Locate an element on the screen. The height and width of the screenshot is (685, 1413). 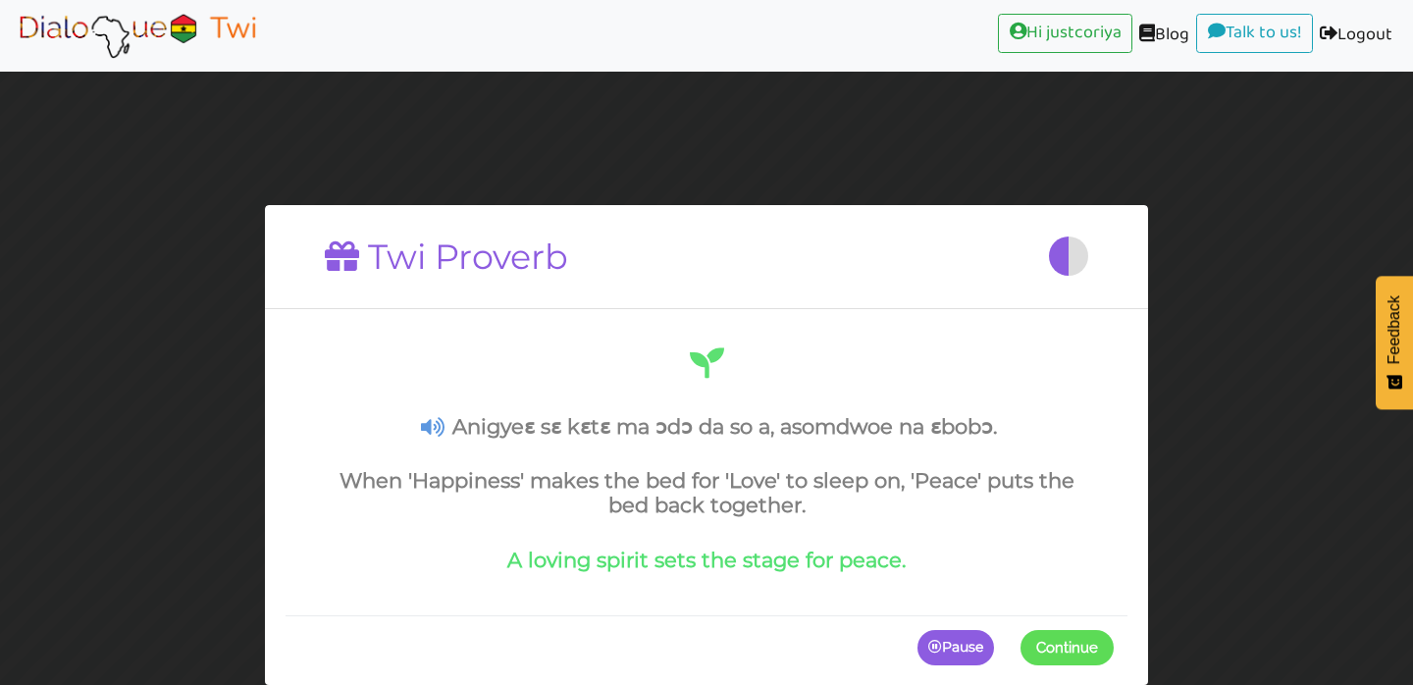
button: Feedback - Show survey is located at coordinates (1394, 342).